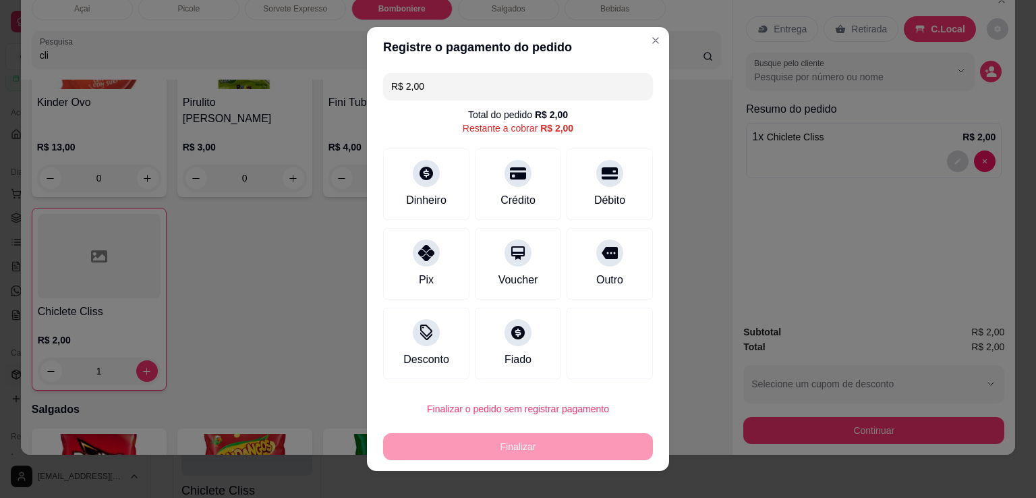 This screenshot has width=1036, height=498. I want to click on div: Desconto, so click(426, 359).